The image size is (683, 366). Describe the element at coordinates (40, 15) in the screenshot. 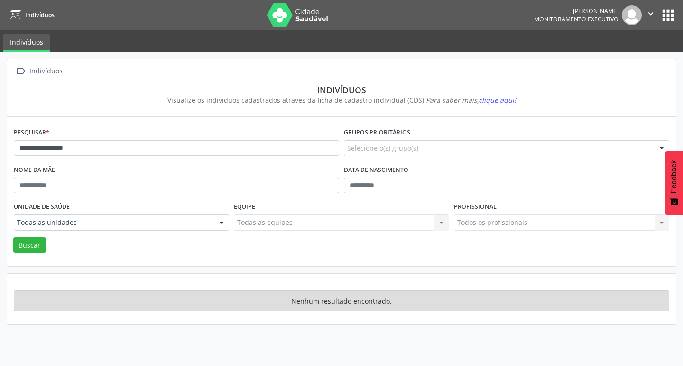

I see `span: Indivíduos` at that location.